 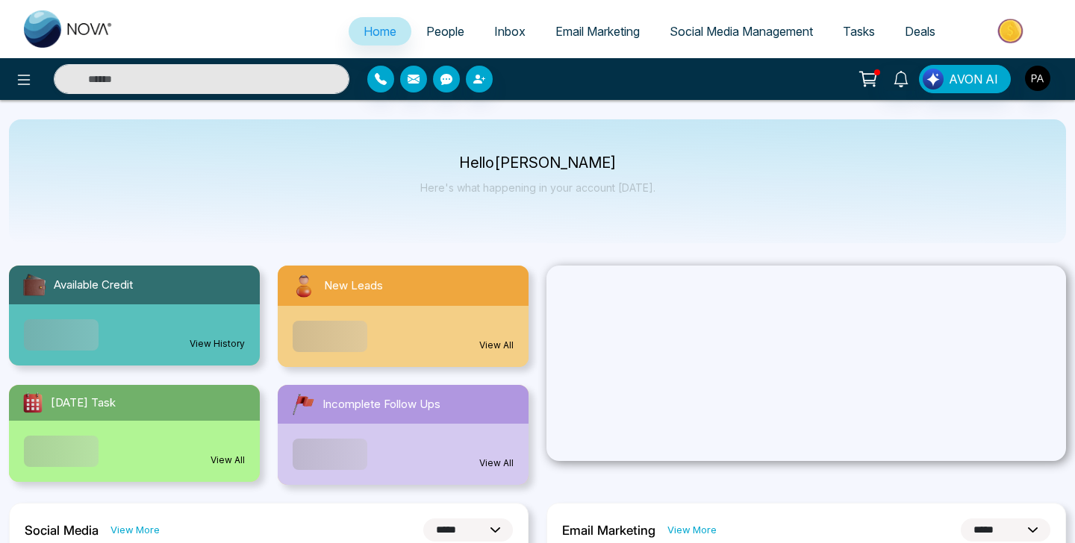 What do you see at coordinates (510, 31) in the screenshot?
I see `span: Inbox` at bounding box center [510, 31].